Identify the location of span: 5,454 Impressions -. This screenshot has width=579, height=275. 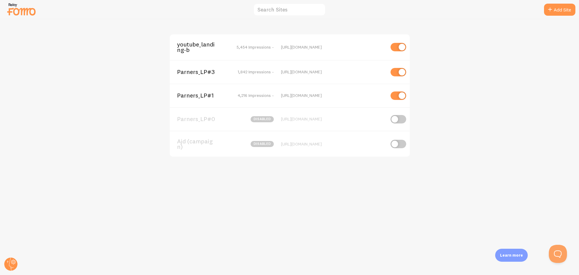
(255, 47).